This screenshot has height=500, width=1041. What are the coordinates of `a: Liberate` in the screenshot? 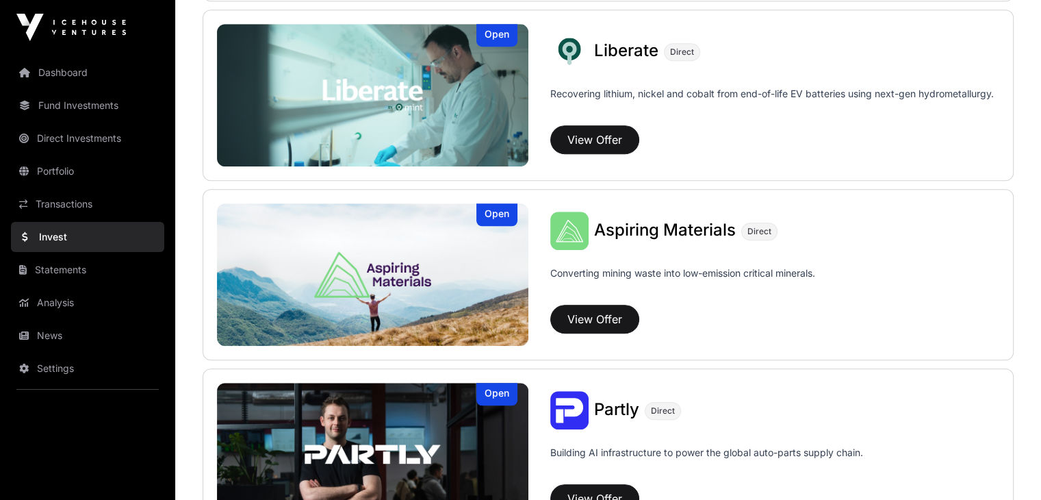 It's located at (626, 51).